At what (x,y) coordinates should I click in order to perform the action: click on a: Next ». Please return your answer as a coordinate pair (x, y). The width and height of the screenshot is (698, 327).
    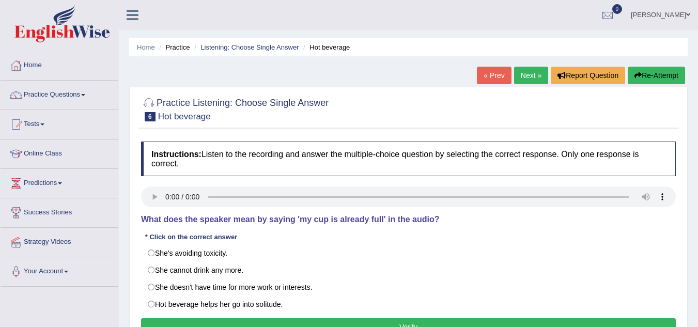
    Looking at the image, I should click on (531, 75).